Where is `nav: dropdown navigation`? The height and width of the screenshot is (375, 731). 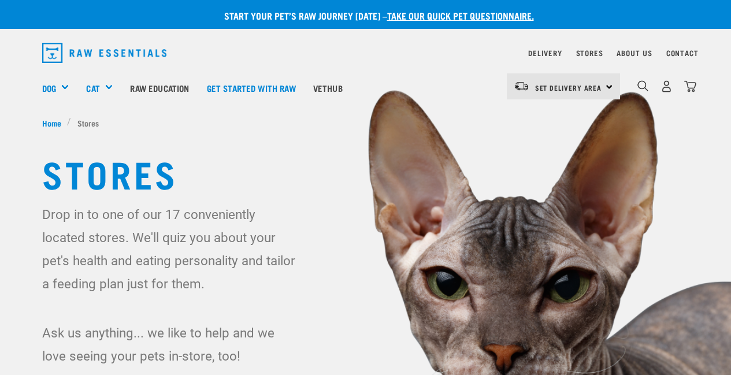
nav: dropdown navigation is located at coordinates (366, 53).